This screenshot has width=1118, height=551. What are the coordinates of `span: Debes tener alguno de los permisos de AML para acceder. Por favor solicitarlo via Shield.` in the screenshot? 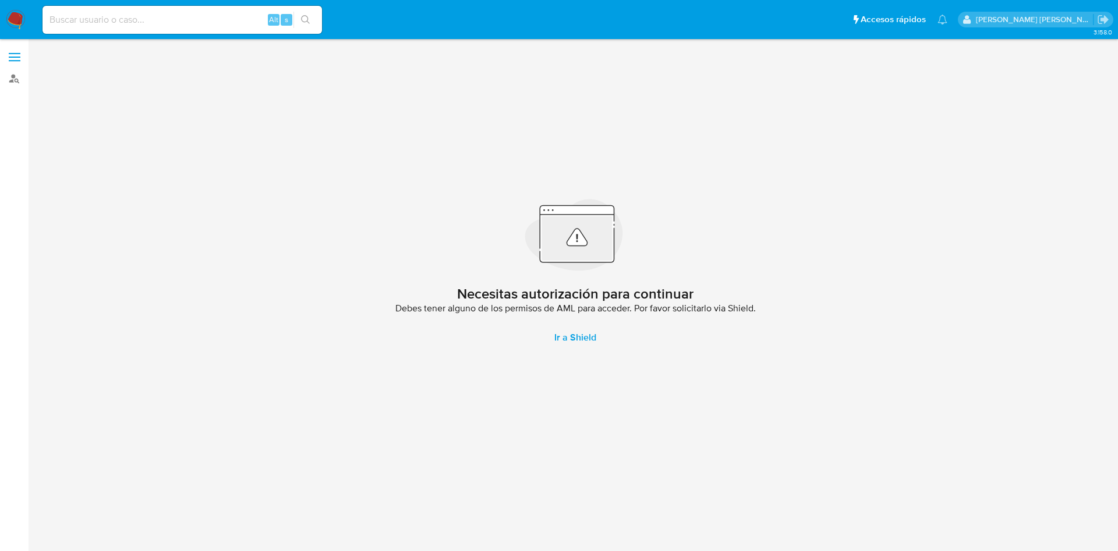 It's located at (576, 308).